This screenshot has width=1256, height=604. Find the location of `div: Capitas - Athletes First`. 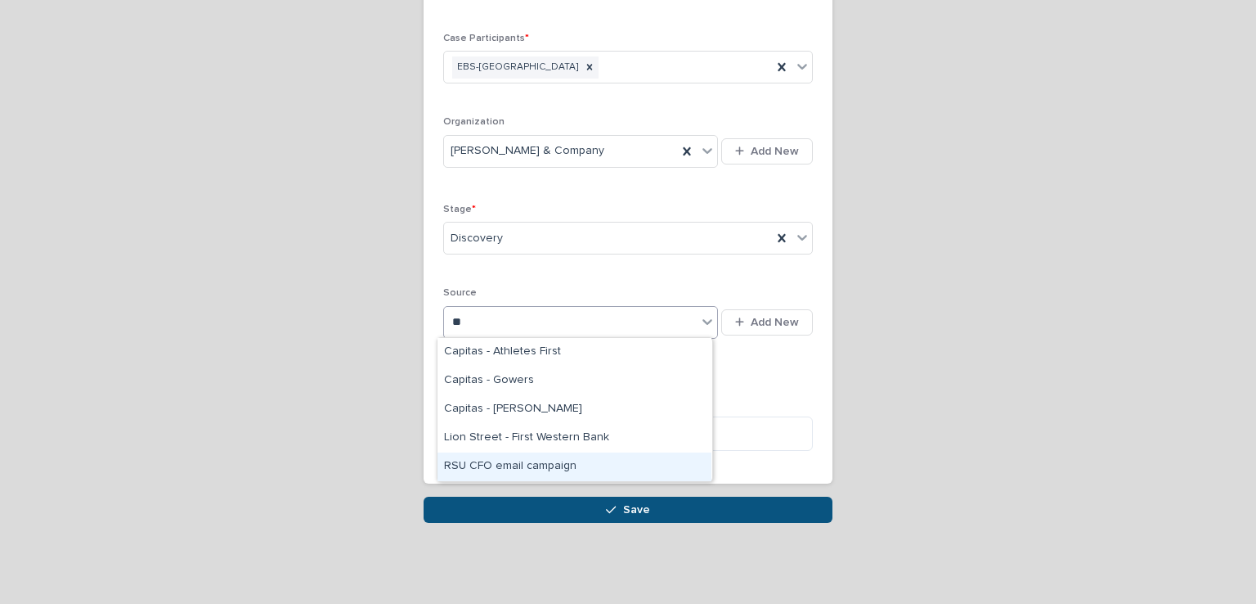

div: Capitas - Athletes First is located at coordinates (574, 352).